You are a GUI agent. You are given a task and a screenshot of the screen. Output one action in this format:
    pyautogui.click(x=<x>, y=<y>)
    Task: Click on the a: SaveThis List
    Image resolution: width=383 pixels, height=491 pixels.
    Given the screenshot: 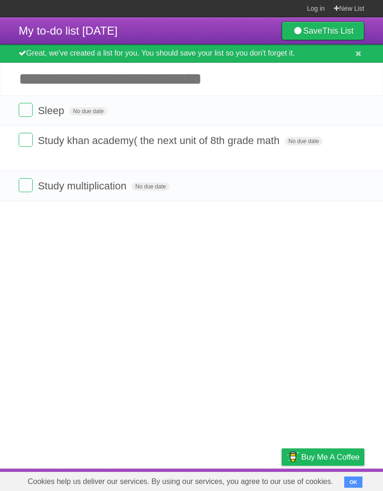 What is the action you would take?
    pyautogui.click(x=323, y=31)
    